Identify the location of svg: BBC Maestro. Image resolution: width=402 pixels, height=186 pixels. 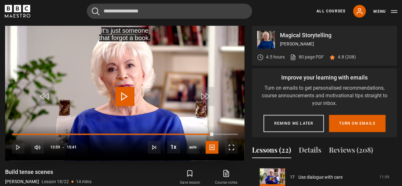
(17, 11).